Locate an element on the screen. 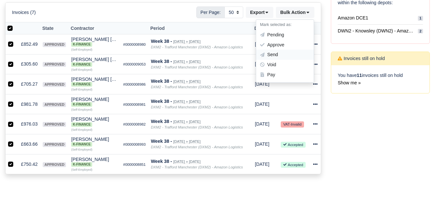  span: DWN2 - Knowsley (DWN2) - Amazon Logistics (L34 7XL) is located at coordinates (377, 31).